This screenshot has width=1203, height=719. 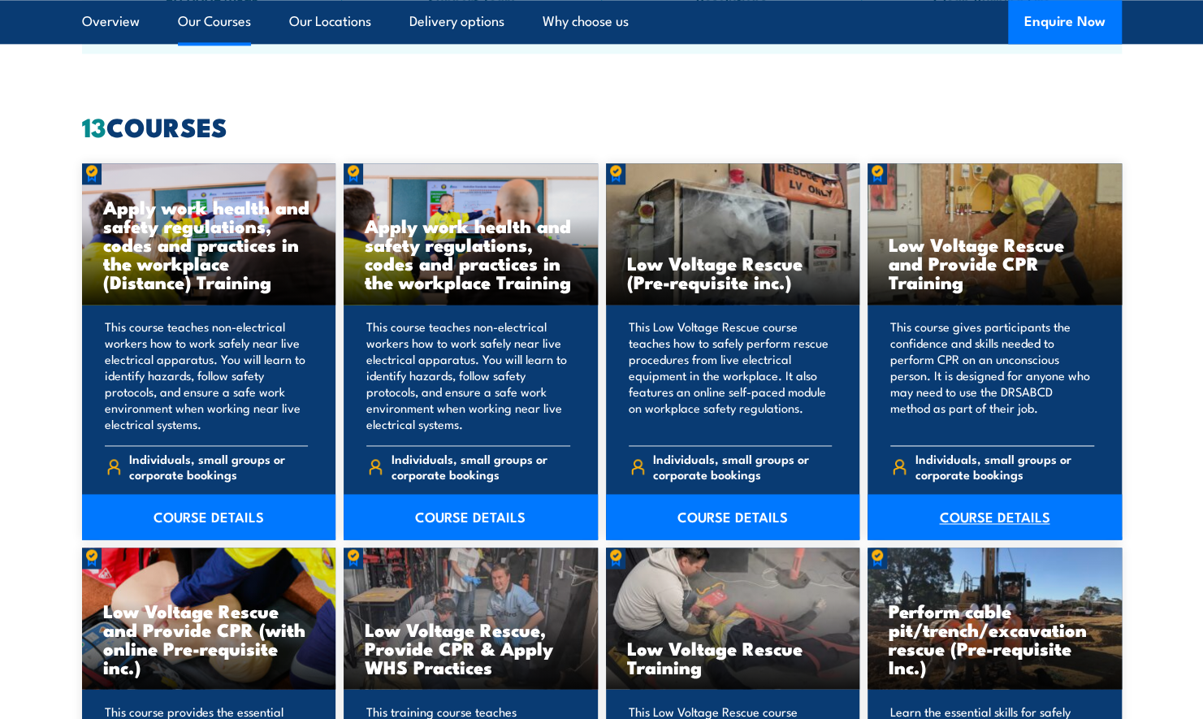 I want to click on p: This course gives participants the confidence and skills needed to perform CPR on an unconscious ..., so click(x=992, y=375).